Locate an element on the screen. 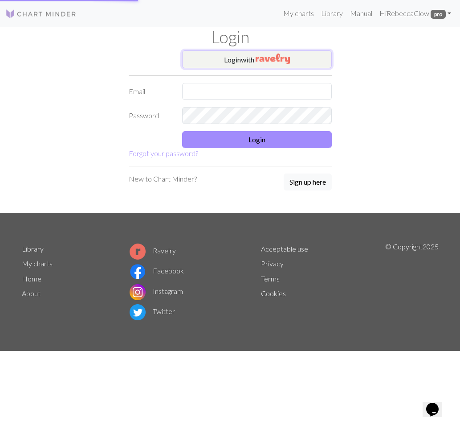 The width and height of the screenshot is (460, 426). h1: Login is located at coordinates (230, 37).